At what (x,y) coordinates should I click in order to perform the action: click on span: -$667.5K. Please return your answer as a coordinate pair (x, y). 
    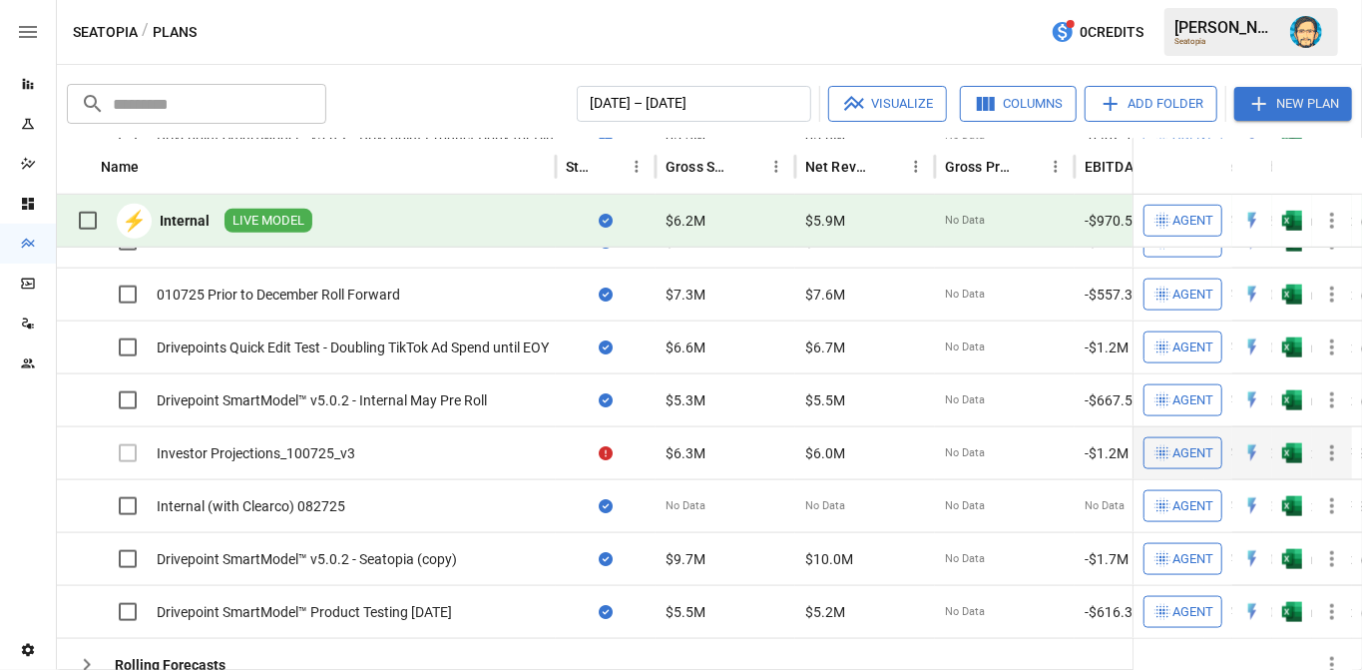
    Looking at the image, I should click on (1113, 400).